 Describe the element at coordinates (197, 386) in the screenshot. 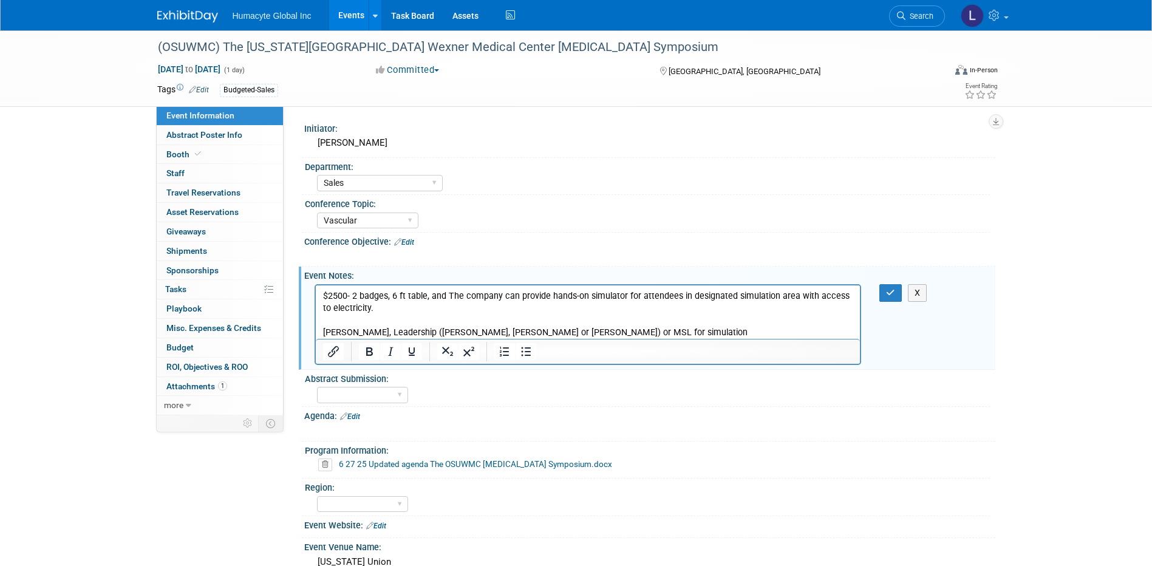

I see `span: Attachments` at that location.